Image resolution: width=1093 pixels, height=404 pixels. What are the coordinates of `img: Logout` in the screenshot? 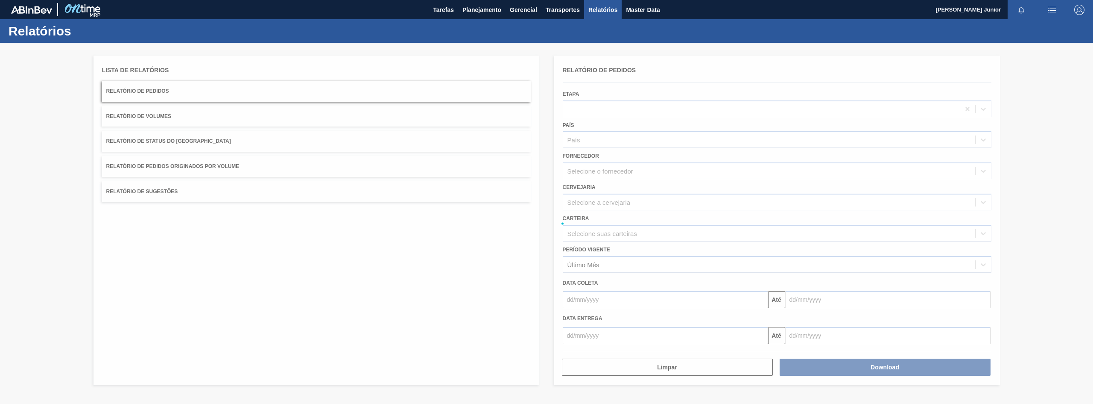 It's located at (1080, 10).